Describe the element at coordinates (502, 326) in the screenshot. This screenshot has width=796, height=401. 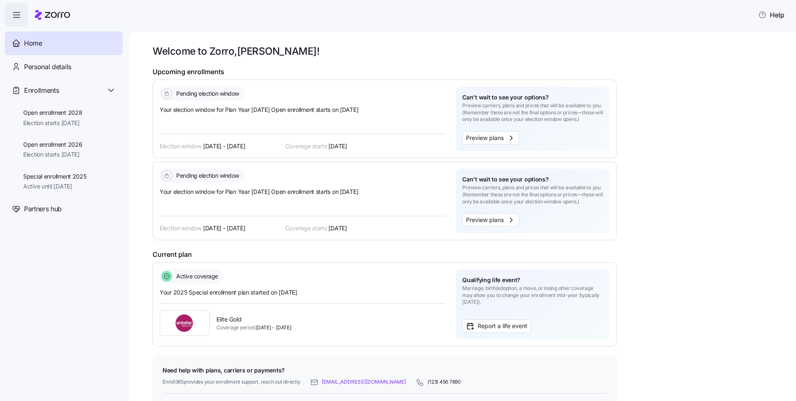
I see `span: Report a life event` at that location.